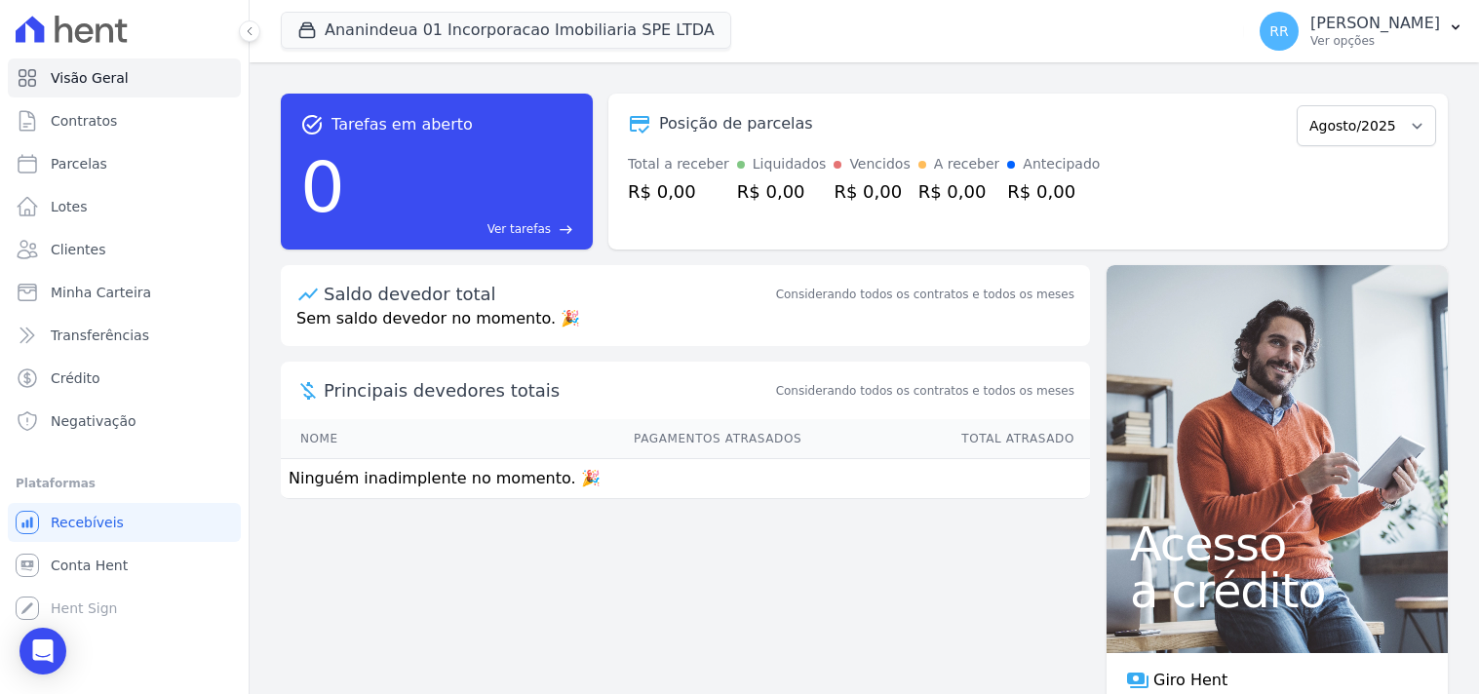 Image resolution: width=1479 pixels, height=694 pixels. Describe the element at coordinates (548, 390) in the screenshot. I see `span: Principais devedores totais` at that location.